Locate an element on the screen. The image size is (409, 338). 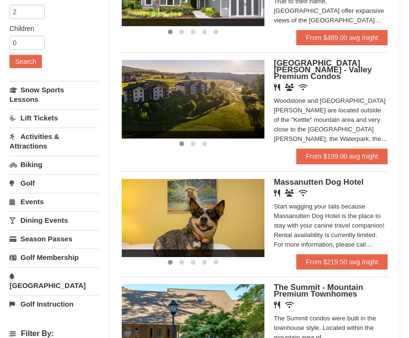
a: Season Passes is located at coordinates (54, 238).